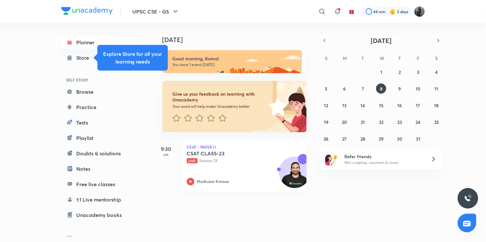 The width and height of the screenshot is (486, 242). What do you see at coordinates (381, 138) in the screenshot?
I see `button: October 29, 2025` at bounding box center [381, 138].